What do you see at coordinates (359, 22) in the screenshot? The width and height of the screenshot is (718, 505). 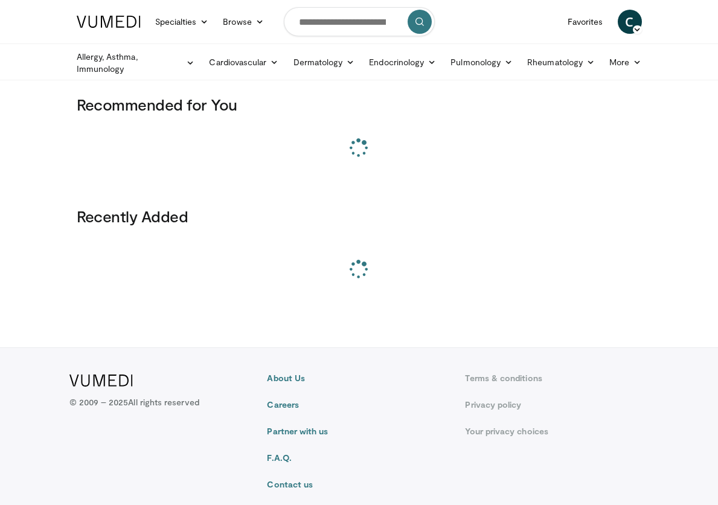 I see `input: Search topics, interventions` at bounding box center [359, 22].